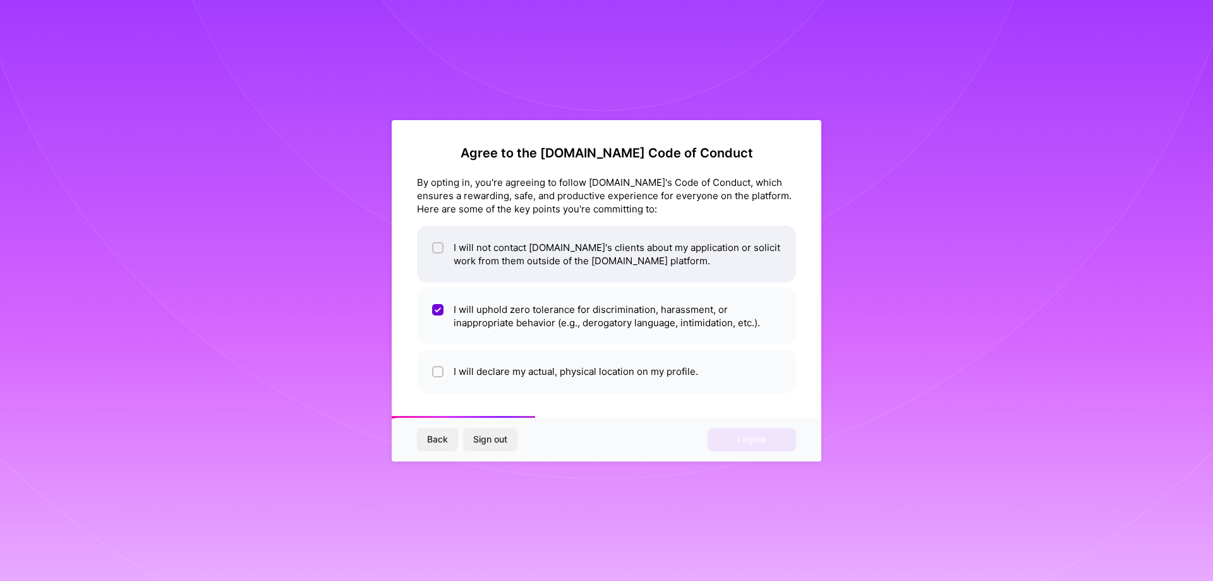  I want to click on span: Back, so click(437, 439).